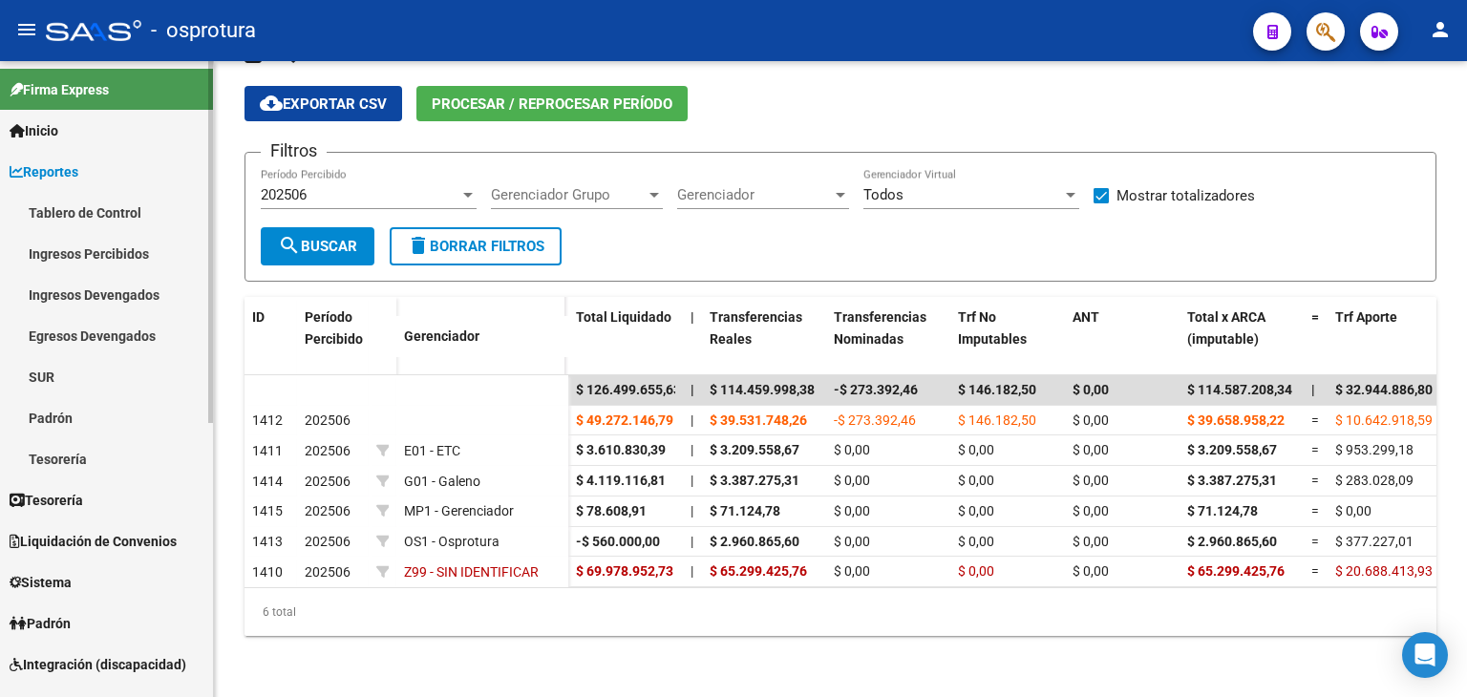  Describe the element at coordinates (1008, 339) in the screenshot. I see `datatable-header-cell: Trf No Imputables` at that location.